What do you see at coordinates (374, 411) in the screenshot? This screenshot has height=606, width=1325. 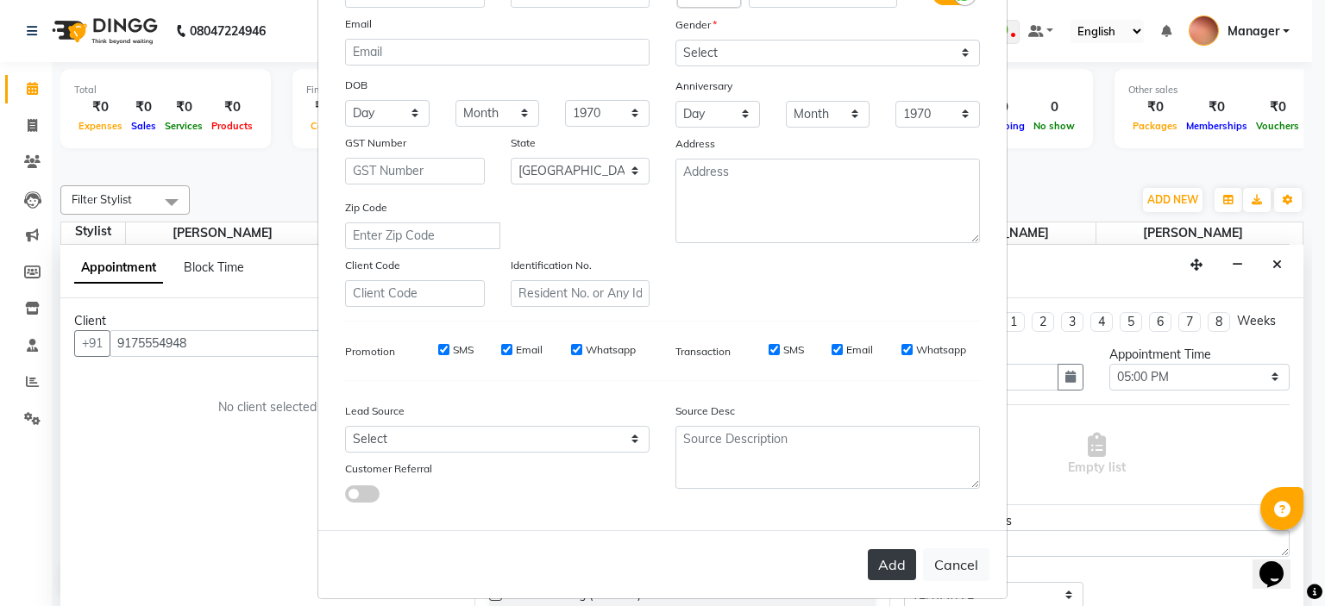 I see `label: Lead Source` at bounding box center [374, 411].